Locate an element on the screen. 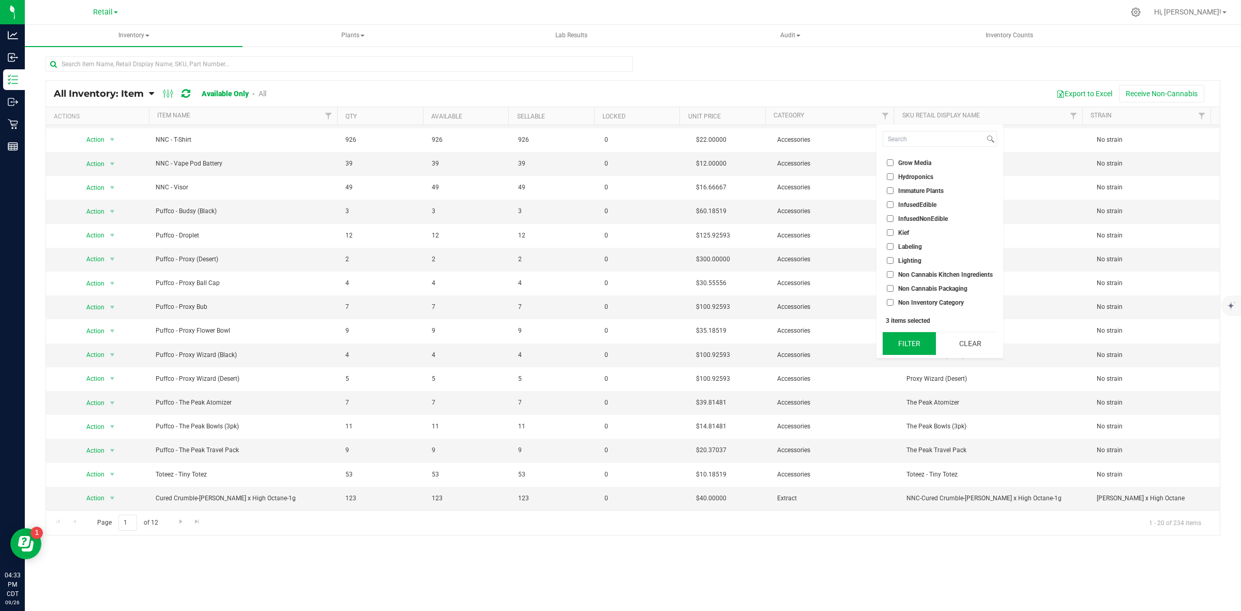  inline-svg: Reports is located at coordinates (13, 146).